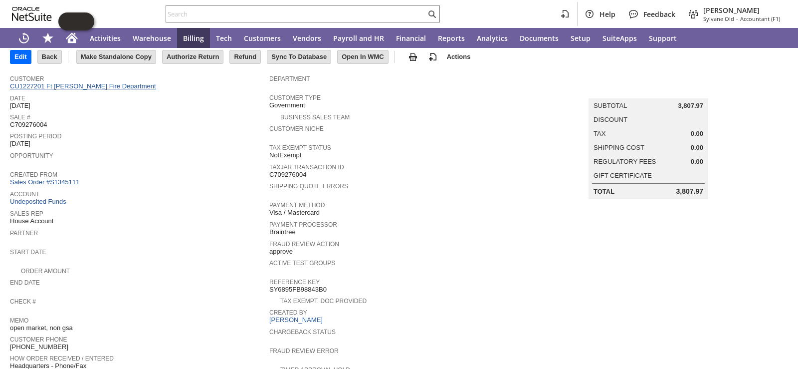 Image resolution: width=798 pixels, height=369 pixels. Describe the element at coordinates (23, 301) in the screenshot. I see `a: Check #` at that location.